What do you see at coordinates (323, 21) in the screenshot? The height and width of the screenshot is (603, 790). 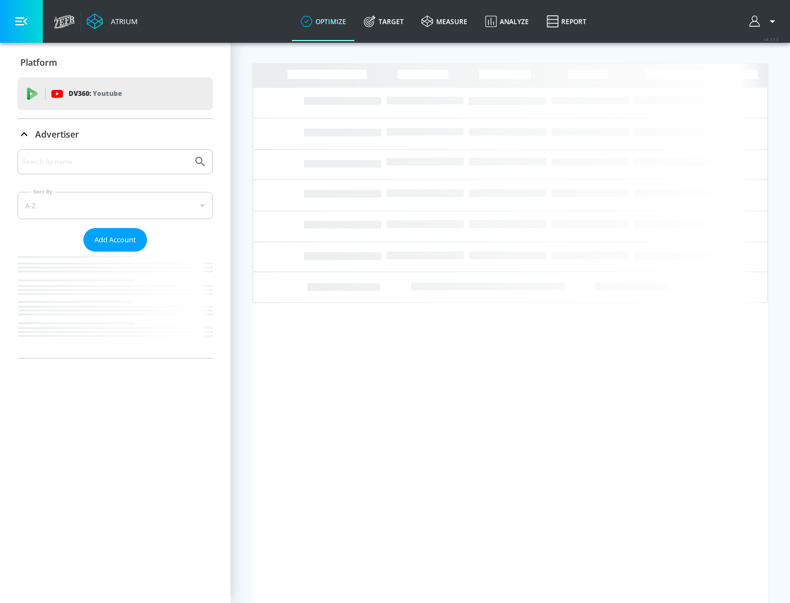 I see `a: optimize` at bounding box center [323, 21].